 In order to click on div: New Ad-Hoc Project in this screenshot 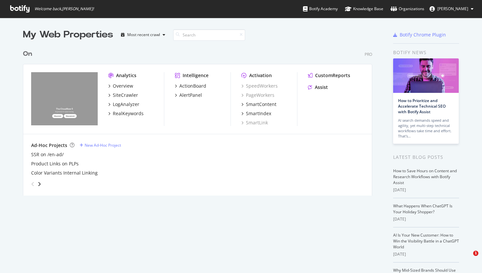, I will do `click(103, 145)`.